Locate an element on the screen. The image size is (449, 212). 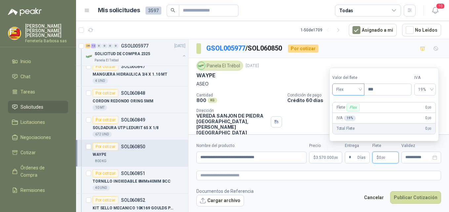
div: 800 KG is located at coordinates (101, 161).